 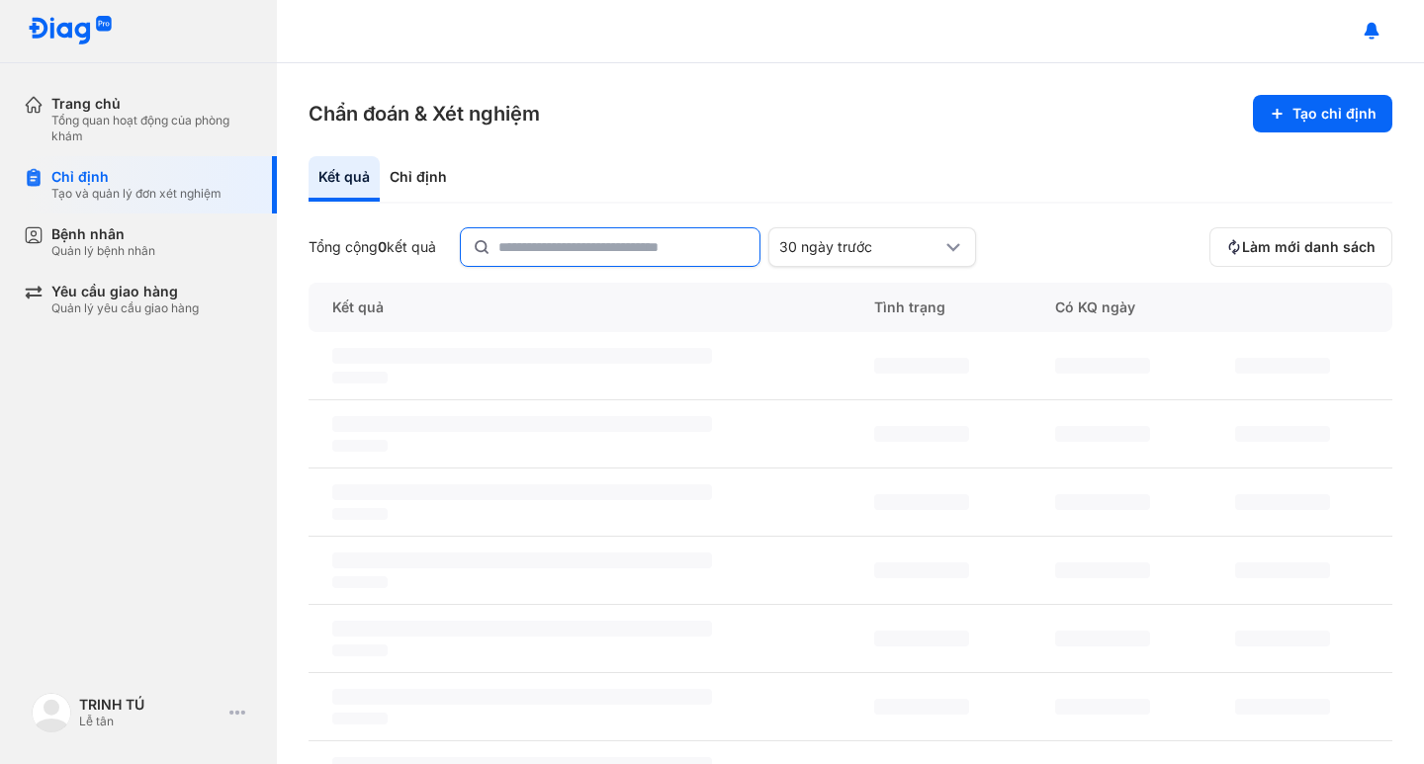 What do you see at coordinates (1308, 247) in the screenshot?
I see `span: Làm mới danh sách` at bounding box center [1308, 247].